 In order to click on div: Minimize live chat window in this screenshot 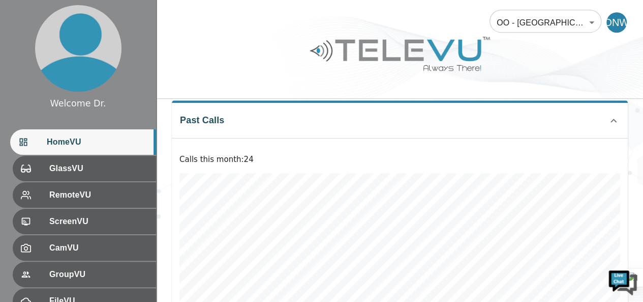, I will do `click(179, 17)`.